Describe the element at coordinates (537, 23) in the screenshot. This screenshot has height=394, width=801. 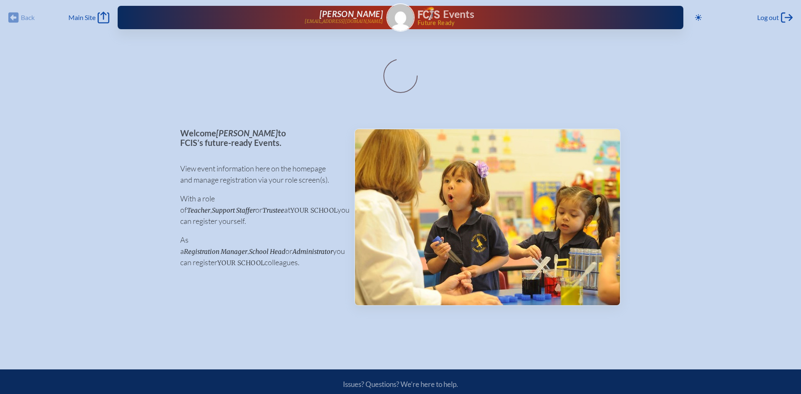
I see `span: Future Ready` at that location.